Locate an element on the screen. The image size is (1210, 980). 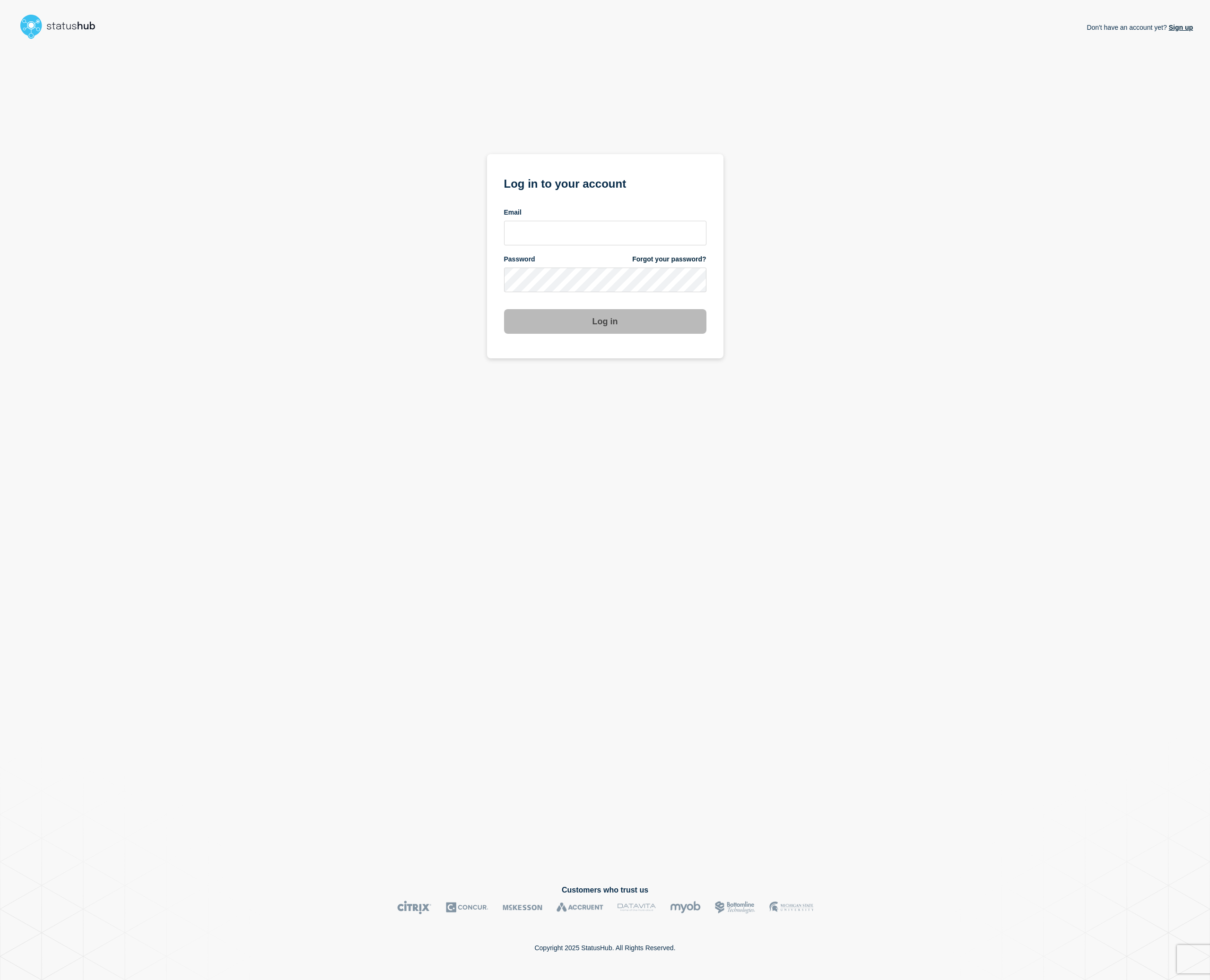
img: Accruent logo is located at coordinates (580, 907).